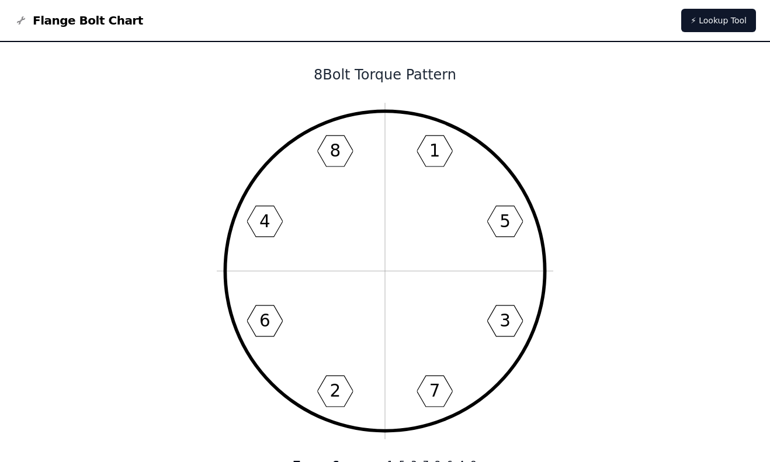  I want to click on text: 2, so click(335, 391).